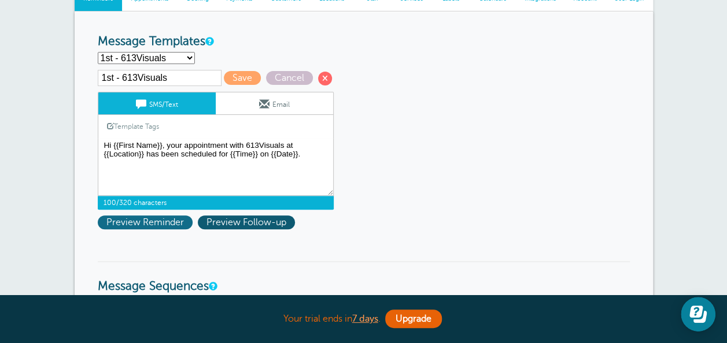  Describe the element at coordinates (246, 223) in the screenshot. I see `span: Preview Follow-up` at that location.